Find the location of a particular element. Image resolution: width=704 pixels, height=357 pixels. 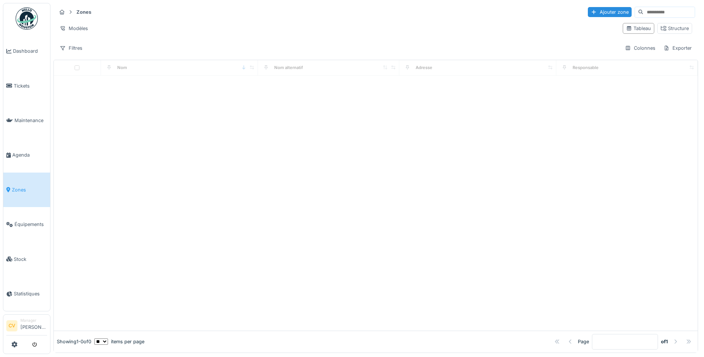

span: Dashboard is located at coordinates (30, 51).